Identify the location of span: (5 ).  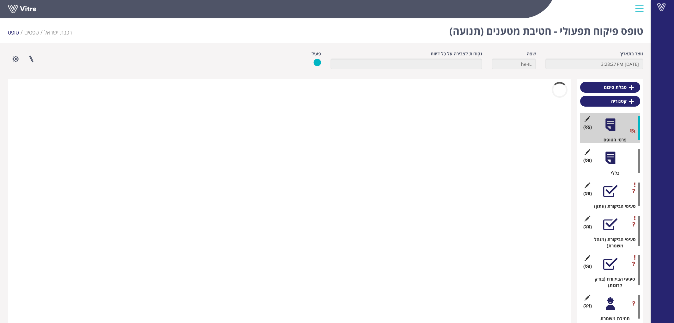
(588, 127).